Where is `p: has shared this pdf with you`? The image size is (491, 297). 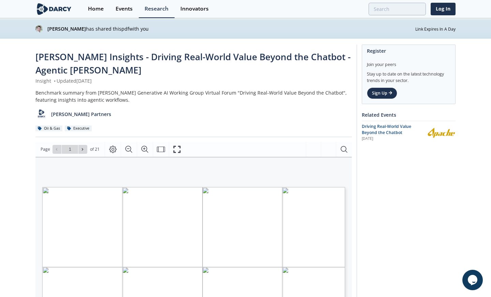 p: has shared this pdf with you is located at coordinates (231, 29).